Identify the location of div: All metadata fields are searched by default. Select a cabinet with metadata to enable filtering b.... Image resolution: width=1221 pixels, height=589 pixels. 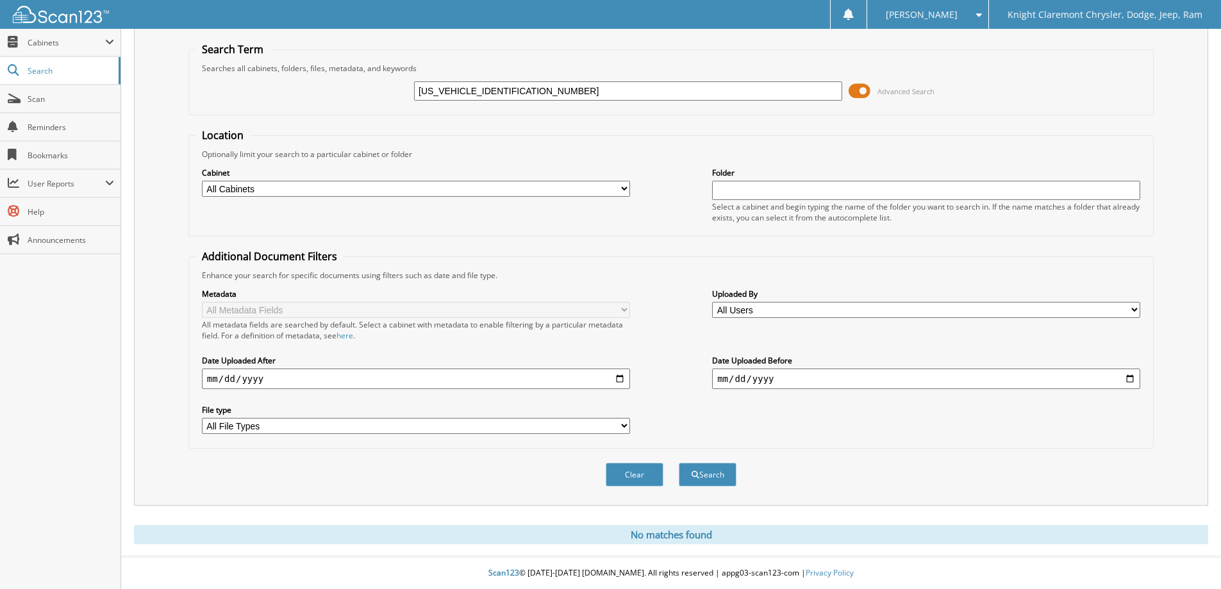
(416, 330).